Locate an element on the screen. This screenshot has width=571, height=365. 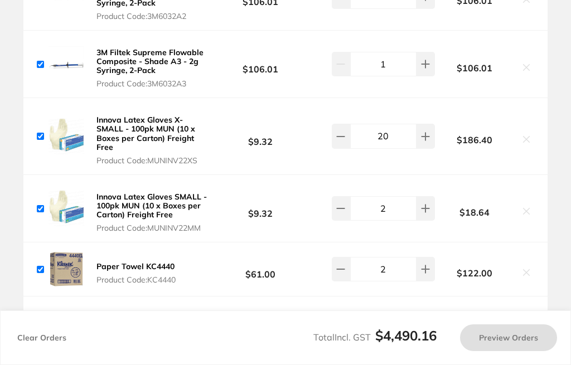
span: Product Code: MUNINV22XS is located at coordinates (152, 161).